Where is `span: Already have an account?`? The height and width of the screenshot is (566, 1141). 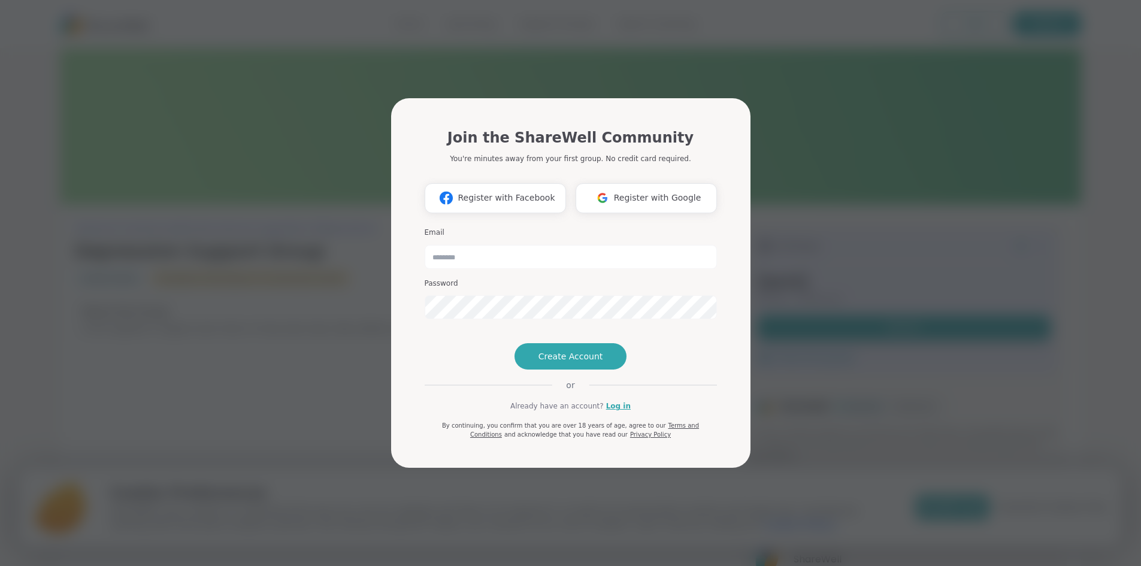 span: Already have an account? is located at coordinates (557, 406).